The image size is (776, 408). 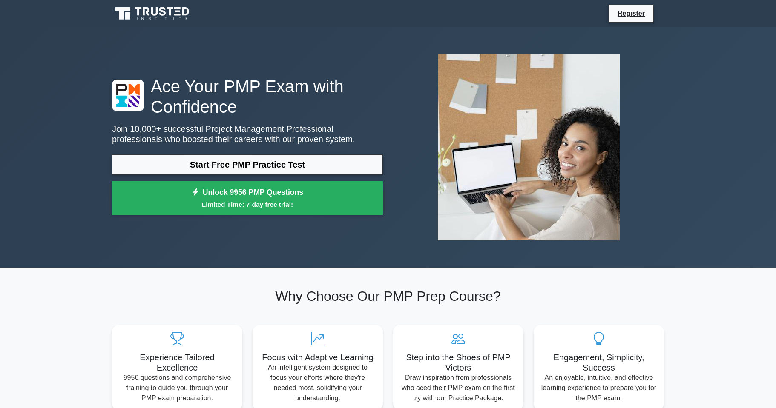 I want to click on a: Unlock 9956 PMP QuestionsLimited Time: 7-day free trial!, so click(x=247, y=198).